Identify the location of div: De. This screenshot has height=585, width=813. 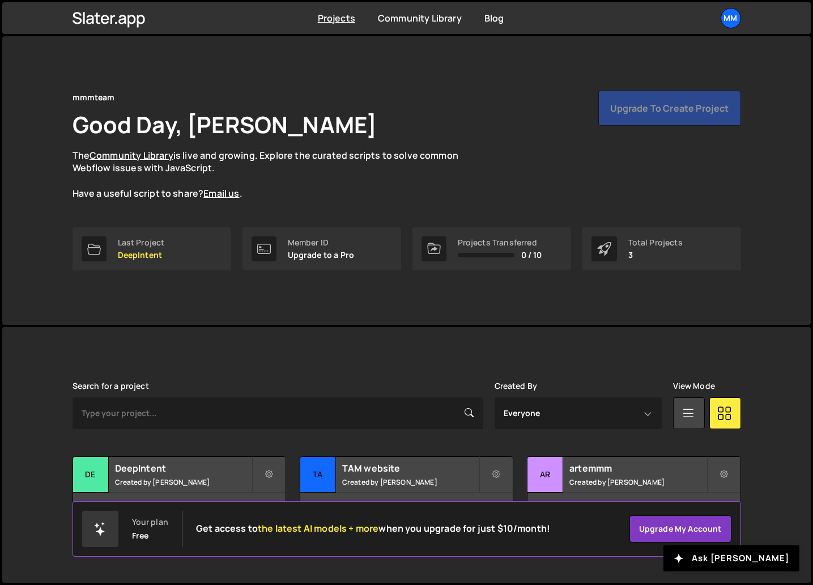
(91, 474).